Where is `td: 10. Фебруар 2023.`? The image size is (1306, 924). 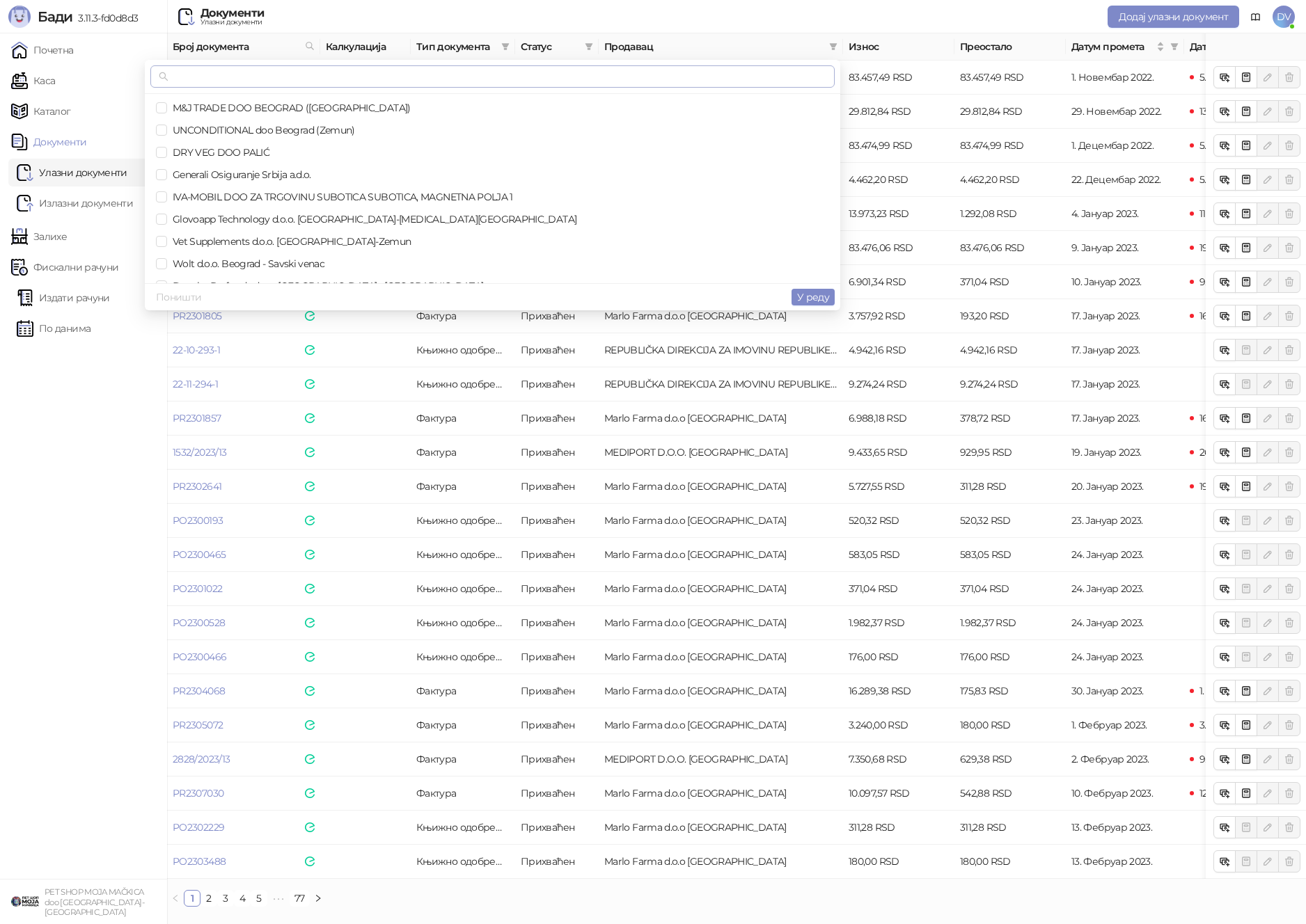
td: 10. Фебруар 2023. is located at coordinates (1126, 794).